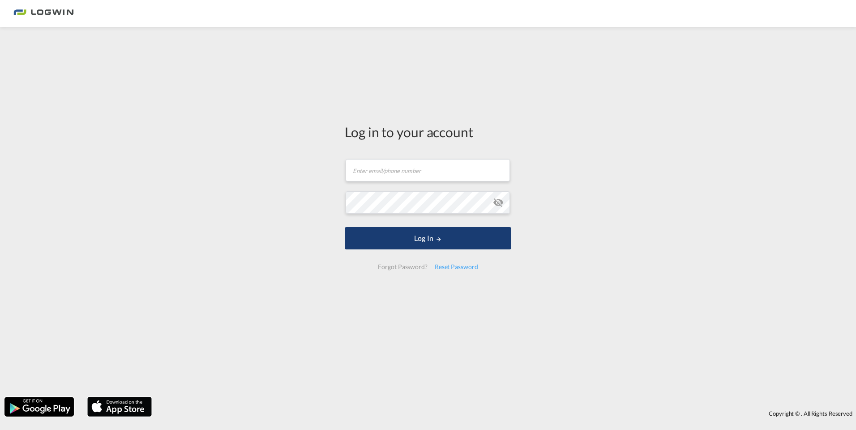  Describe the element at coordinates (427, 170) in the screenshot. I see `input: Enter email/phone number` at that location.